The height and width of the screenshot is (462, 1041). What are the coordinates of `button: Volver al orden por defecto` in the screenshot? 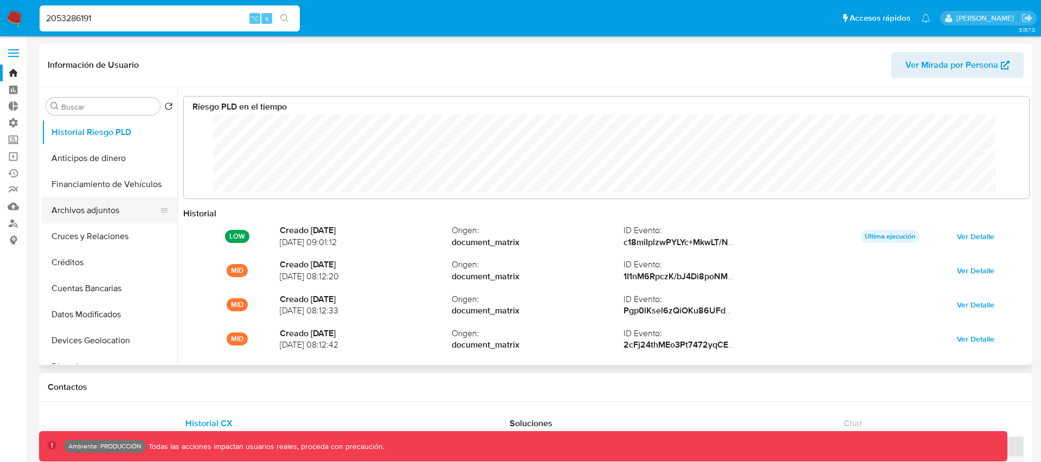 It's located at (169, 108).